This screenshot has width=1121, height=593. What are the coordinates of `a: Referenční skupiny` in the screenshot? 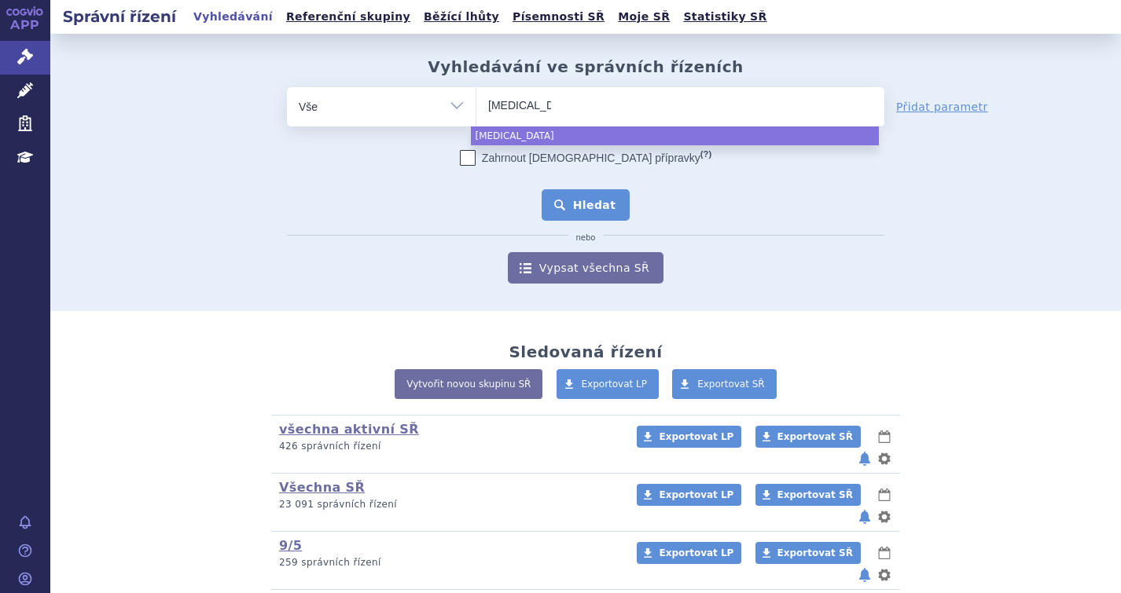 It's located at (348, 17).